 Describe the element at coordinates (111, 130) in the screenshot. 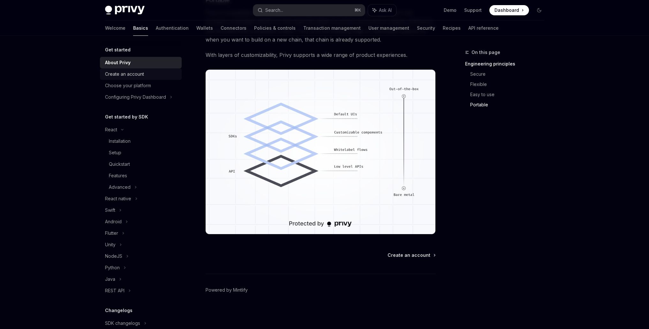

I see `div: React` at that location.